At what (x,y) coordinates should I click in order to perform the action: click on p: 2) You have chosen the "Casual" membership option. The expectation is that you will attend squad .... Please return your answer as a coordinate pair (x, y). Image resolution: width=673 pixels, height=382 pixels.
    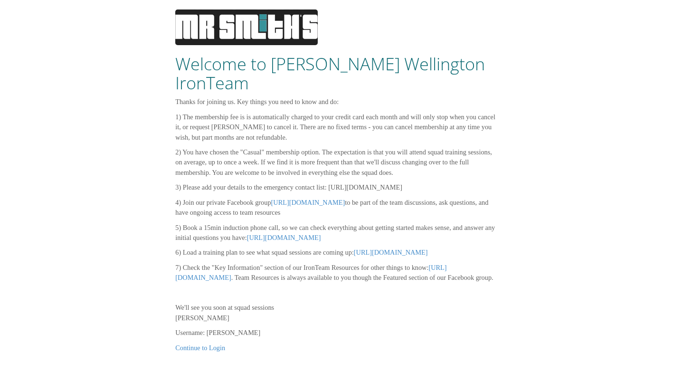
    Looking at the image, I should click on (336, 162).